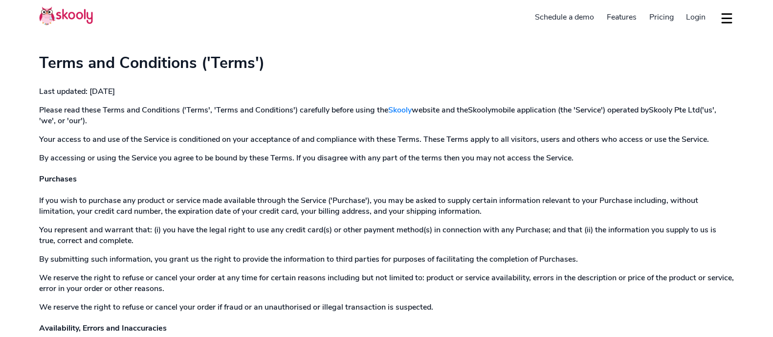 The image size is (773, 337). I want to click on a: Login, so click(696, 17).